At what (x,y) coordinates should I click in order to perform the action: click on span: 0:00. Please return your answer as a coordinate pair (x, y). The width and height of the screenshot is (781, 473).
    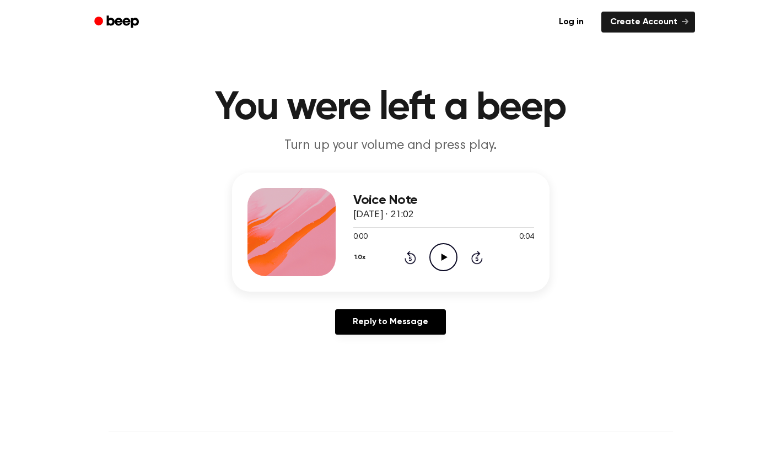
    Looking at the image, I should click on (360, 237).